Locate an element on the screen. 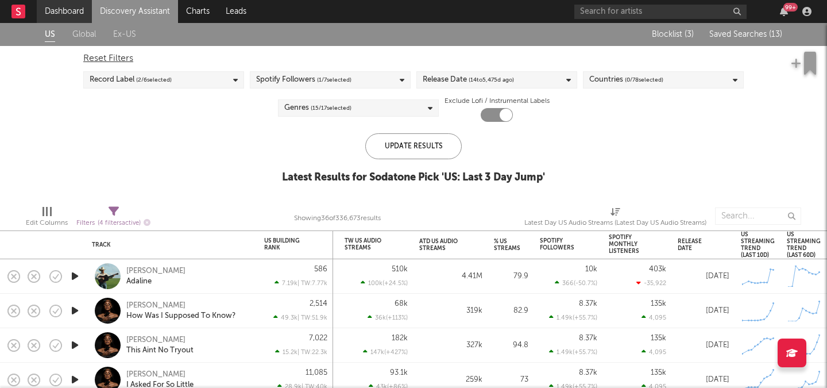 The image size is (827, 388). div: % US Streams is located at coordinates (507, 245).